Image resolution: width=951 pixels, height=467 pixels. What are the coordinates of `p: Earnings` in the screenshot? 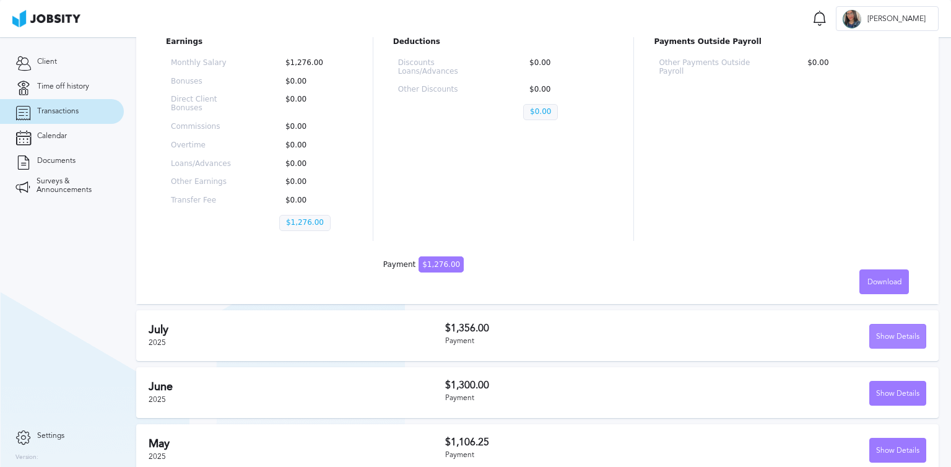 It's located at (259, 42).